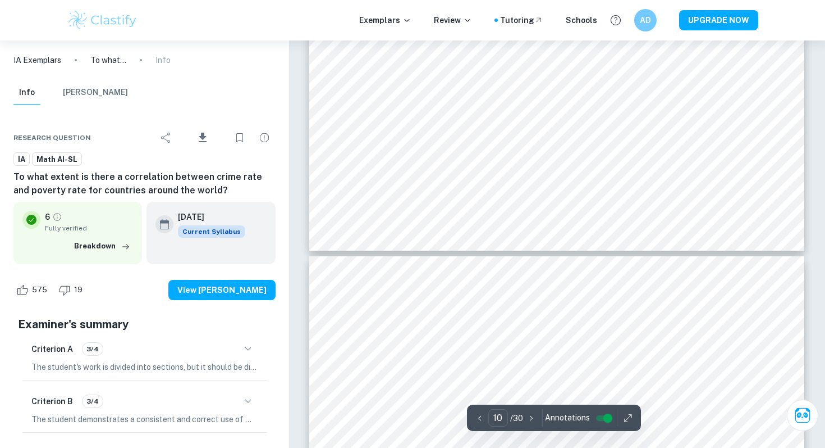  I want to click on span: Fully verified, so click(89, 228).